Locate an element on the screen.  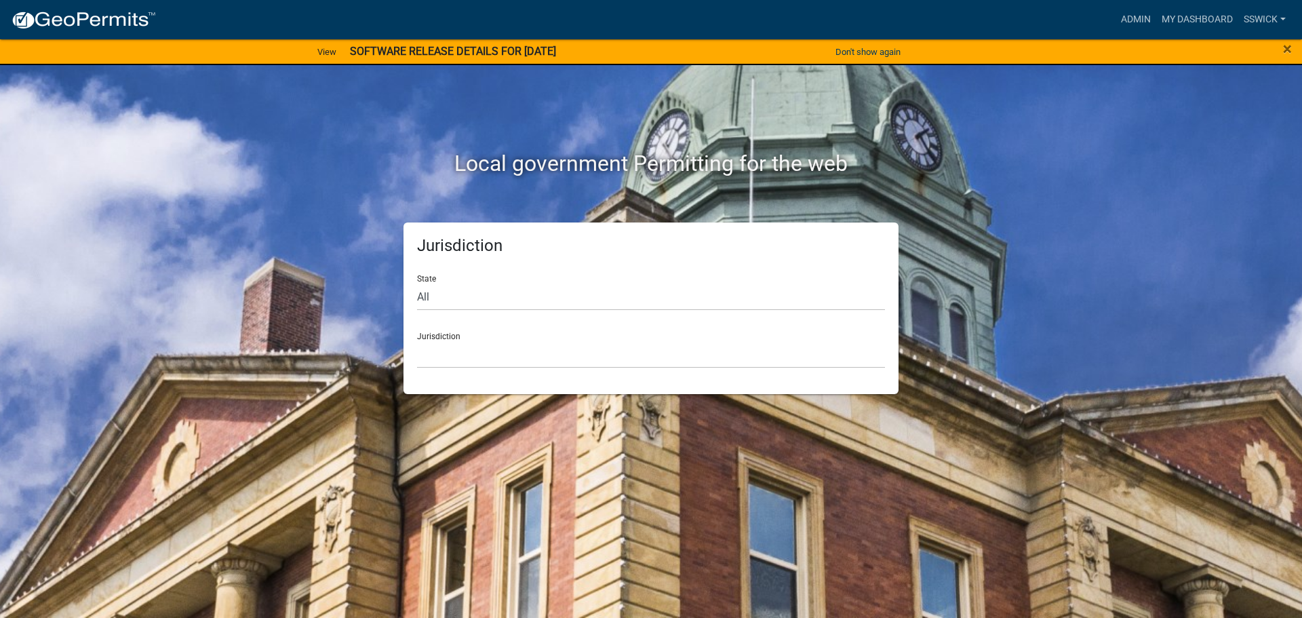
button: Don't show again is located at coordinates (868, 52).